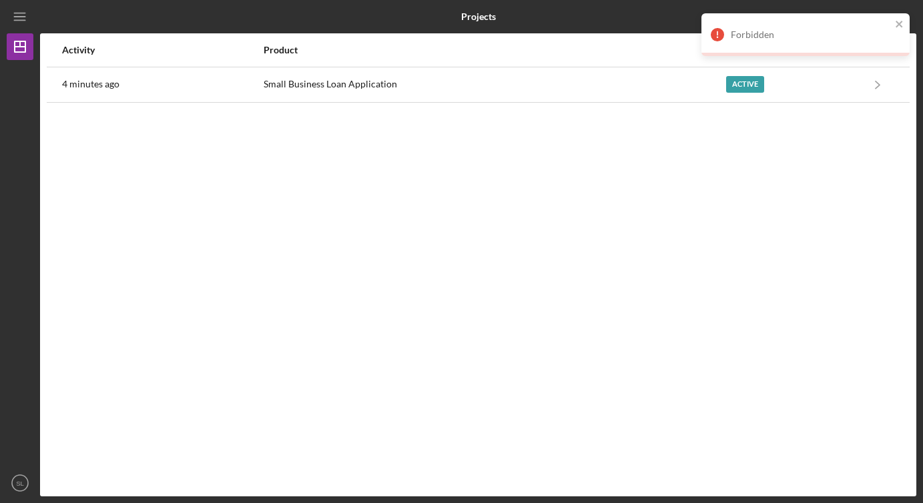  Describe the element at coordinates (91, 84) in the screenshot. I see `time: 2025-09-26 17:08` at that location.